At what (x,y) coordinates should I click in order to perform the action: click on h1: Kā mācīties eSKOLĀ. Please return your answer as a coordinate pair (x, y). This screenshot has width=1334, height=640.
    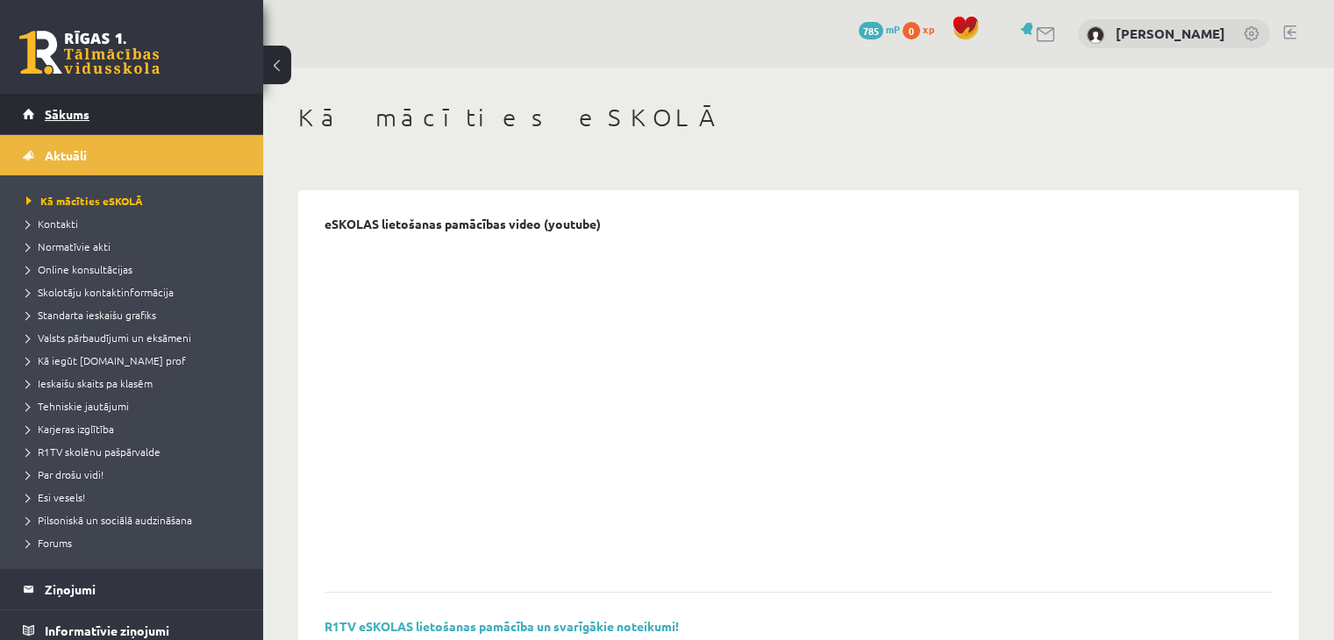
    Looking at the image, I should click on (798, 118).